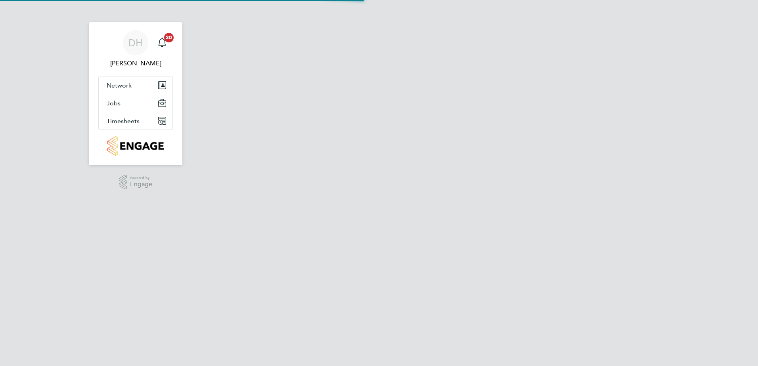  Describe the element at coordinates (136, 103) in the screenshot. I see `button: Jobs` at that location.